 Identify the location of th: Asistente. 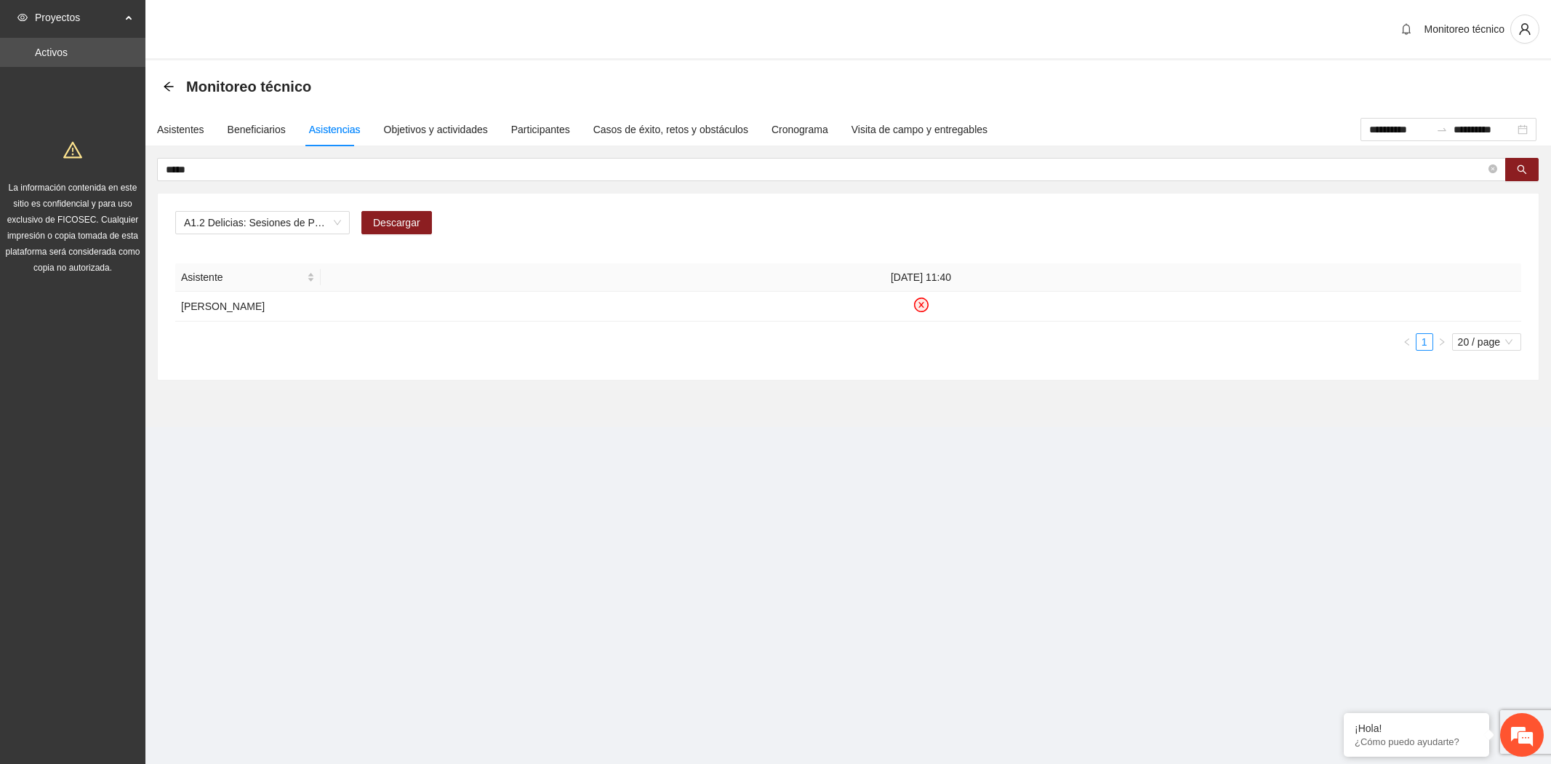
(248, 277).